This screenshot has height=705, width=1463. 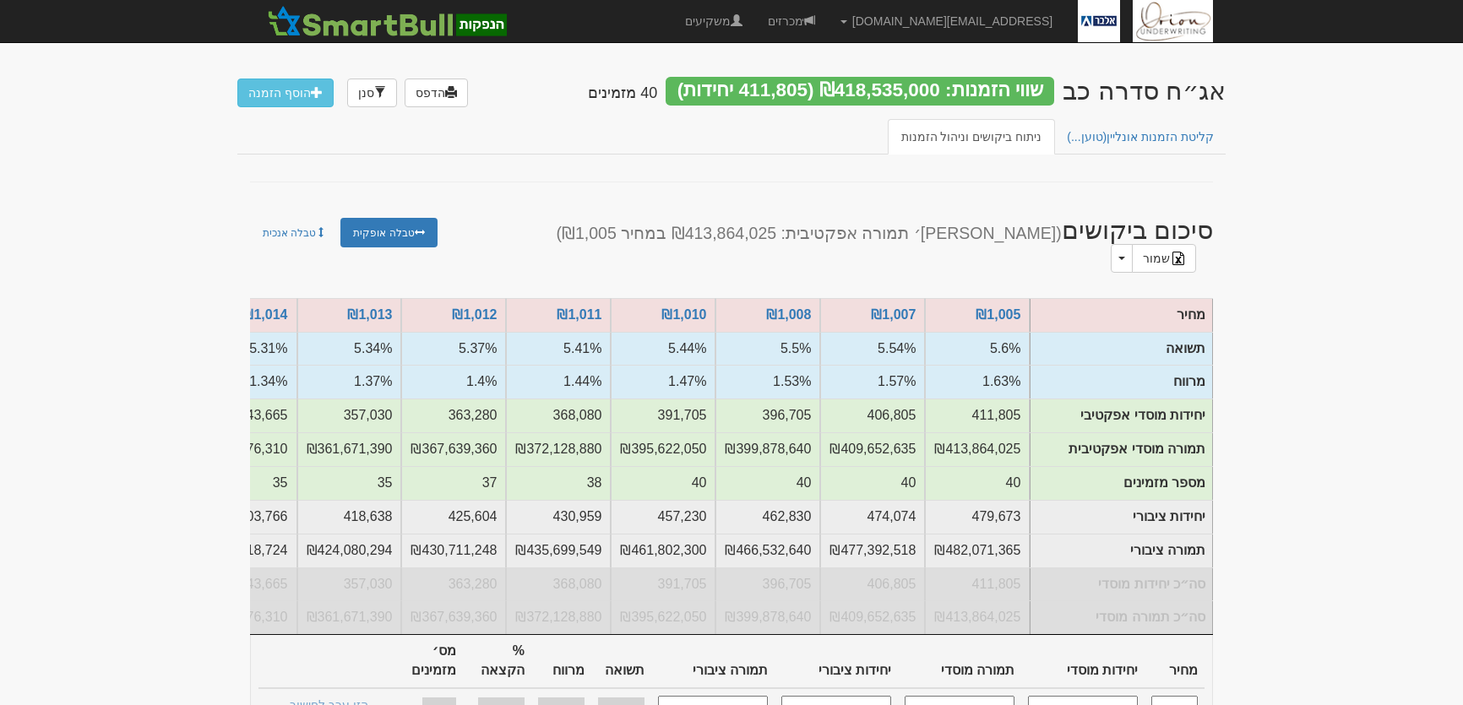 What do you see at coordinates (387, 21) in the screenshot?
I see `img: SmartBull Logo` at bounding box center [387, 21].